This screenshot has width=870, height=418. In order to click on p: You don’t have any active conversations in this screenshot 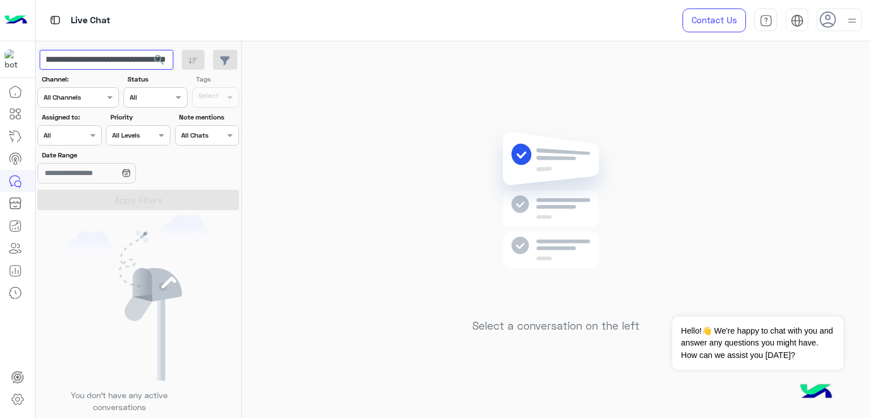, I will do `click(120, 401)`.